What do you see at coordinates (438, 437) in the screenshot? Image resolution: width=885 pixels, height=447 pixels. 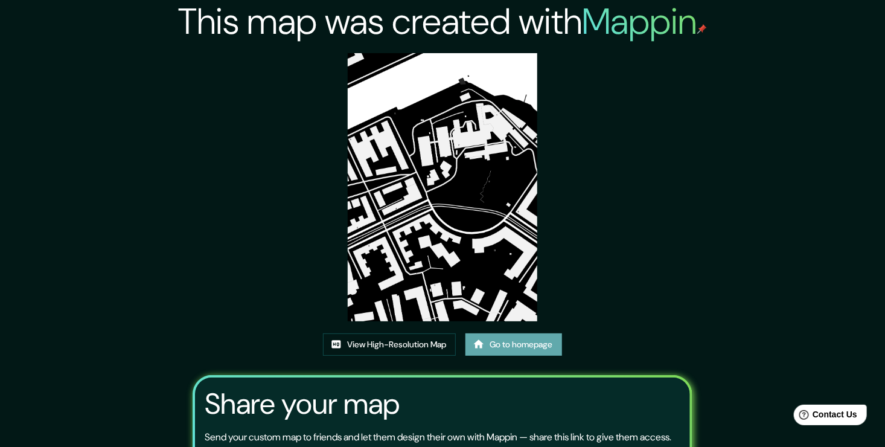 I see `p: Send your custom map to friends and let them design their own with Mappin — share this link to gi...` at bounding box center [438, 437].